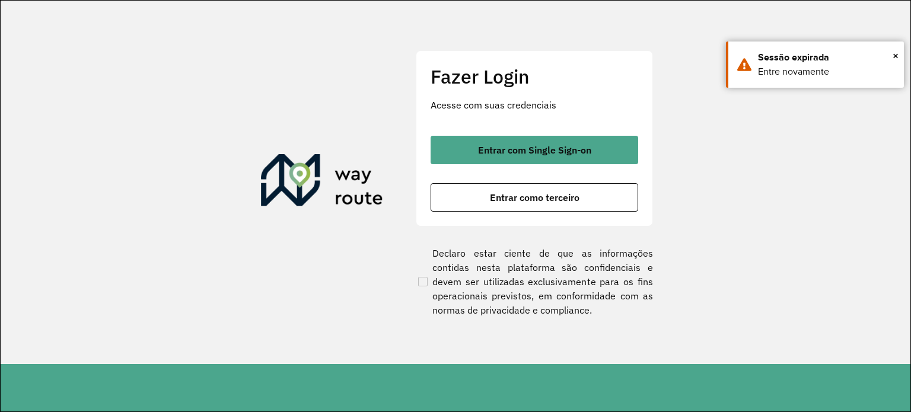  Describe the element at coordinates (535, 282) in the screenshot. I see `label: Declaro estar ciente de que as informações contidas nesta plataforma são confidenciais e devem se...` at that location.